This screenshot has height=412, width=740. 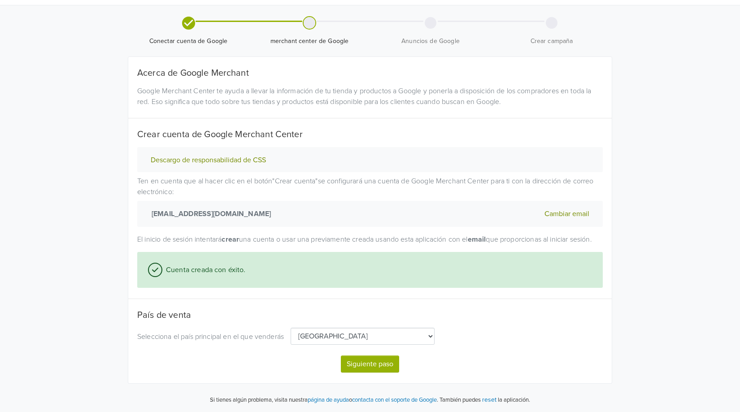 What do you see at coordinates (489, 399) in the screenshot?
I see `button: reset` at bounding box center [489, 399].